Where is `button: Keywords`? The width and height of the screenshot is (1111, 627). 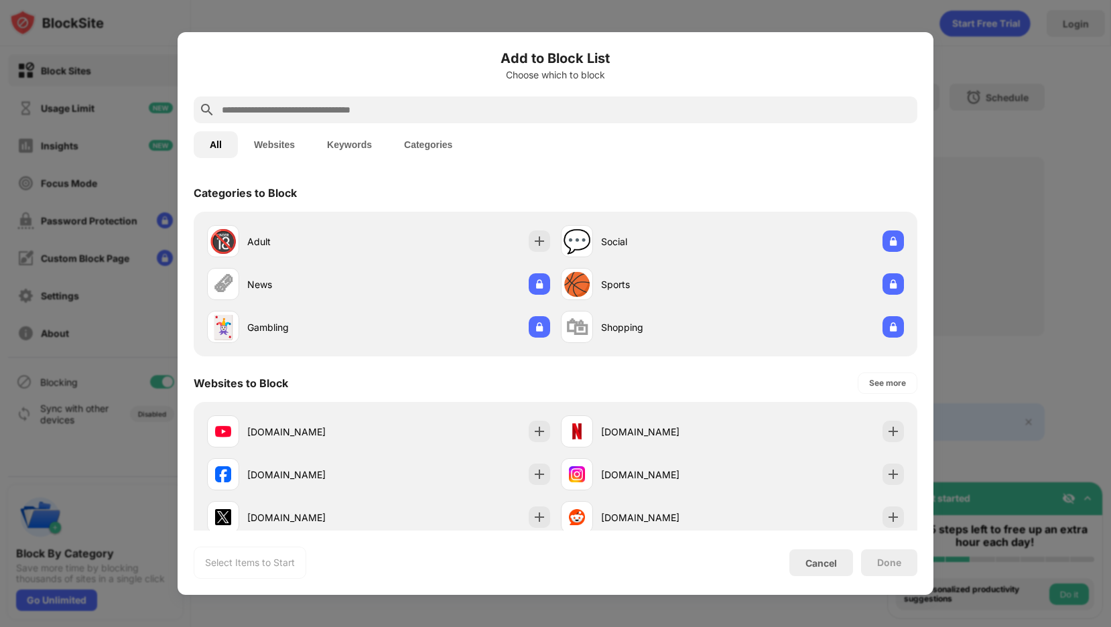
button: Keywords is located at coordinates (349, 145).